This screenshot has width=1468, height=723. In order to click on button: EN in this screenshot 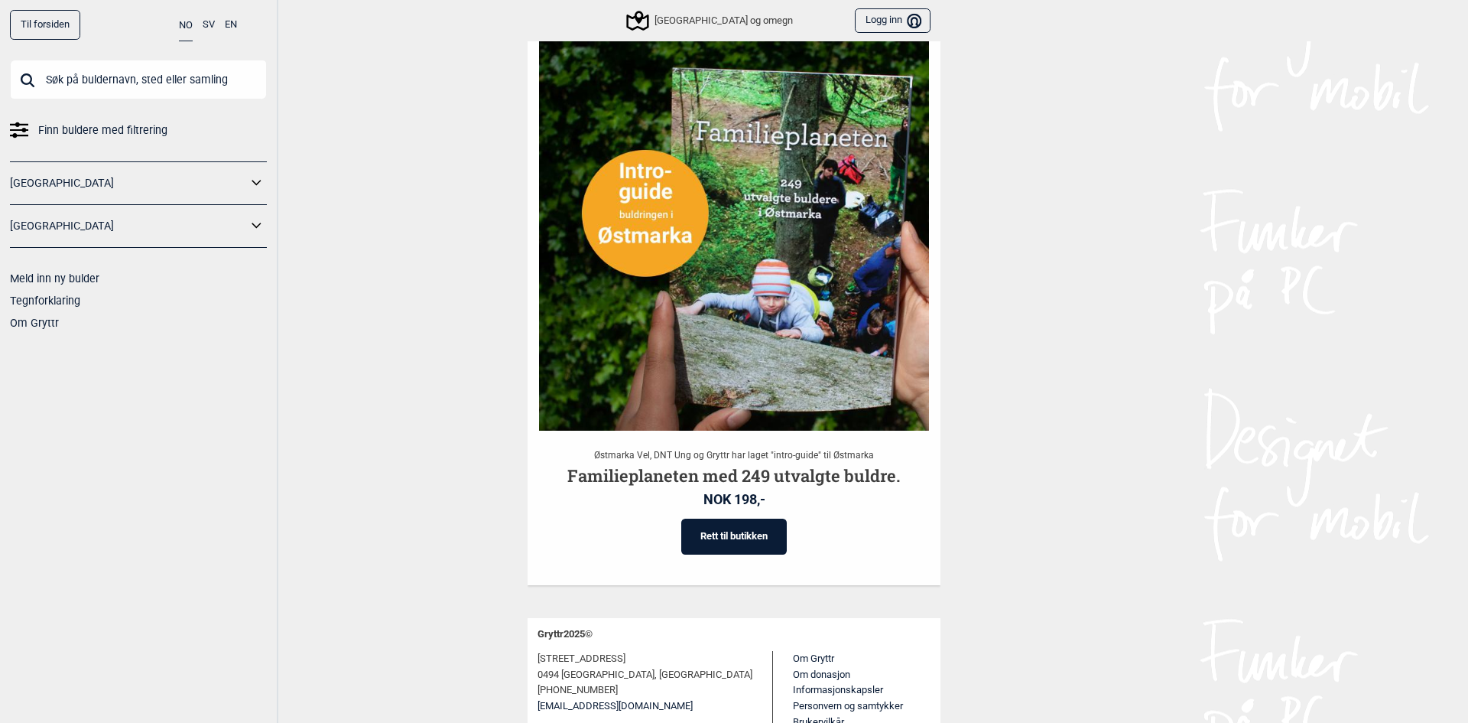, I will do `click(231, 24)`.